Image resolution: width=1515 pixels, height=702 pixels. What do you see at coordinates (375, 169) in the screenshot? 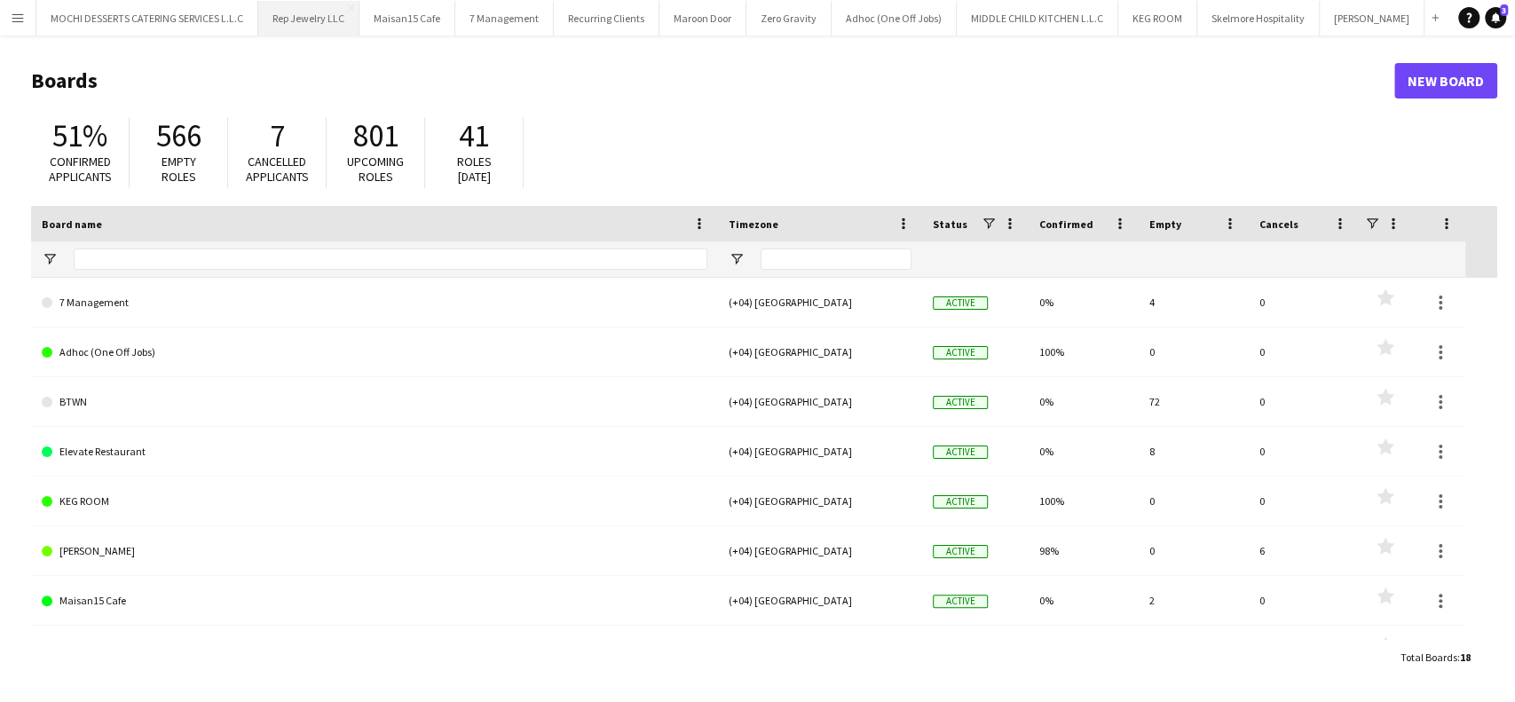
I see `span: Upcoming roles` at bounding box center [375, 169].